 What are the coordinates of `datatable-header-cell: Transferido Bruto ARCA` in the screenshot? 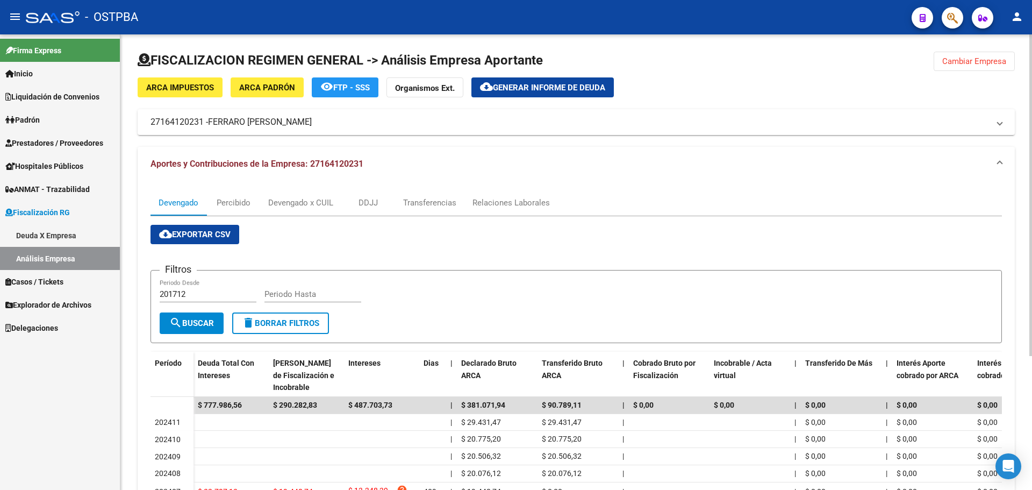 It's located at (578, 375).